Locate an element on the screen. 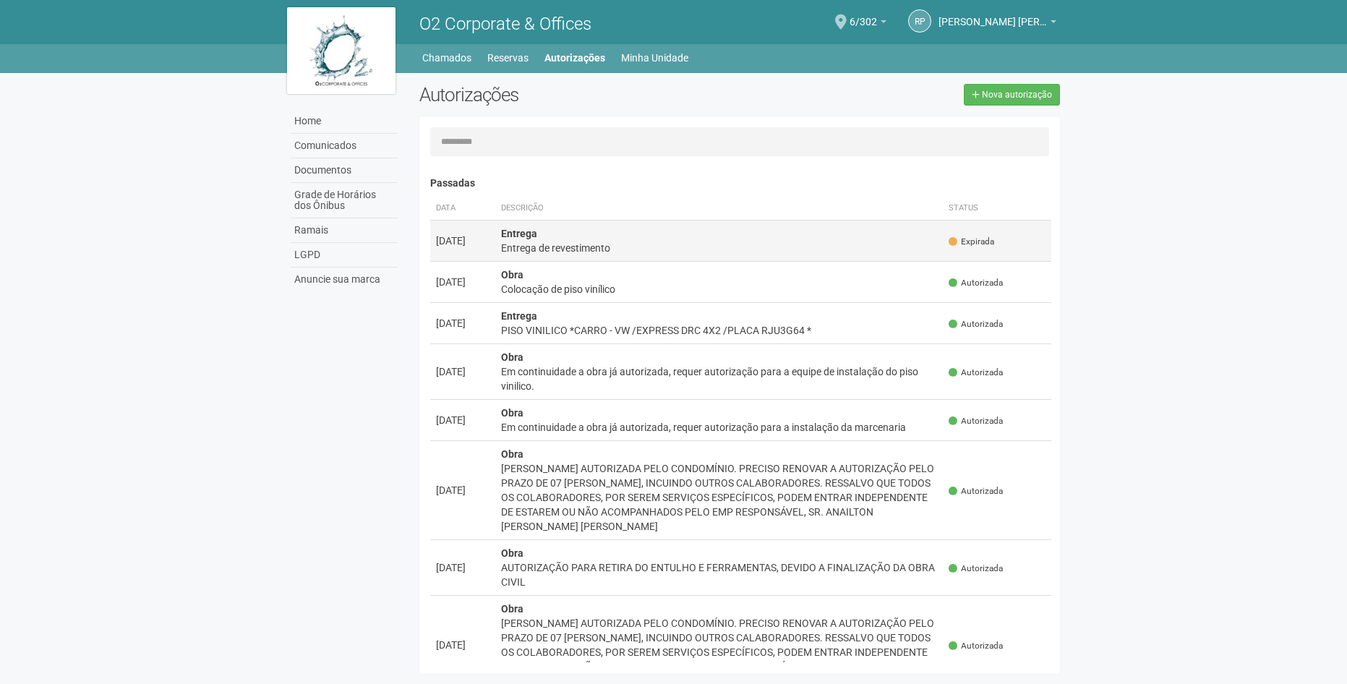  span: Nova autorização is located at coordinates (1017, 95).